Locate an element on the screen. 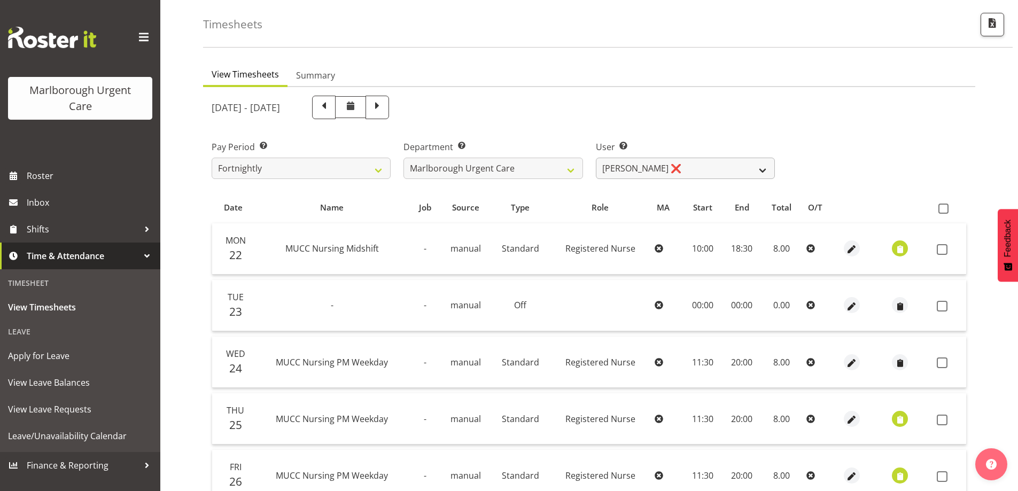  span: MA is located at coordinates (663, 207).